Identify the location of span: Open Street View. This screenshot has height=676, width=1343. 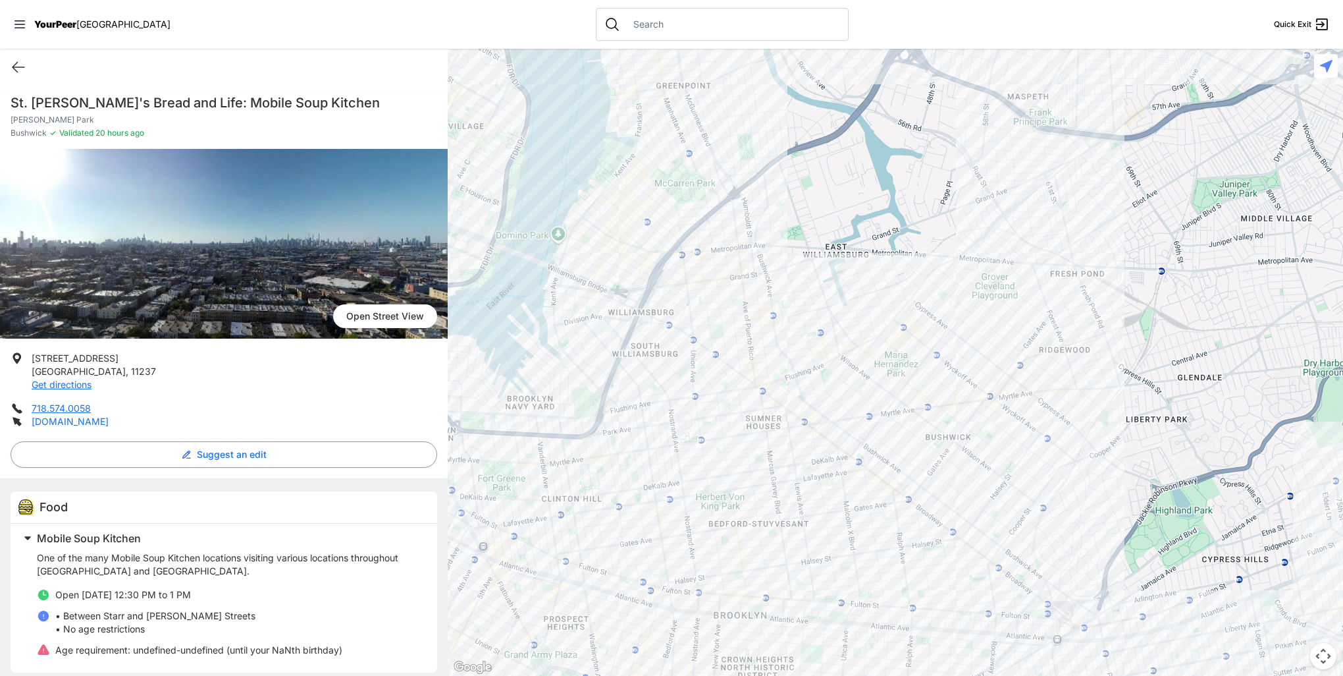
(385, 316).